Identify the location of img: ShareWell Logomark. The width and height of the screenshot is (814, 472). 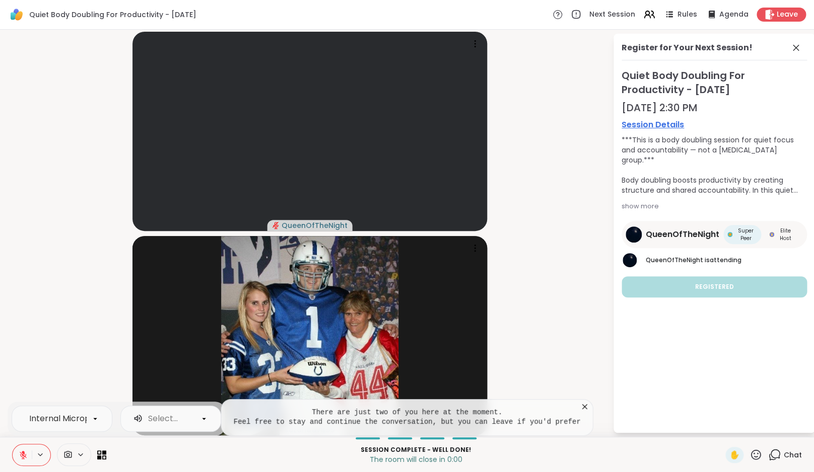
(17, 15).